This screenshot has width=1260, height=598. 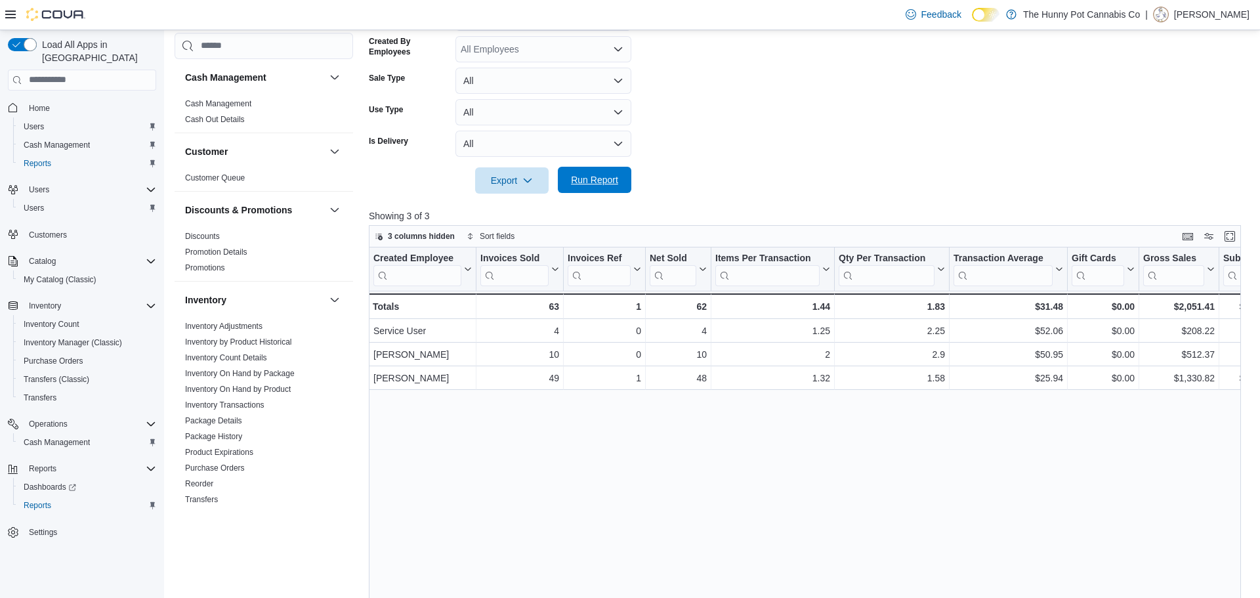 What do you see at coordinates (50, 487) in the screenshot?
I see `span: Dashboards` at bounding box center [50, 487].